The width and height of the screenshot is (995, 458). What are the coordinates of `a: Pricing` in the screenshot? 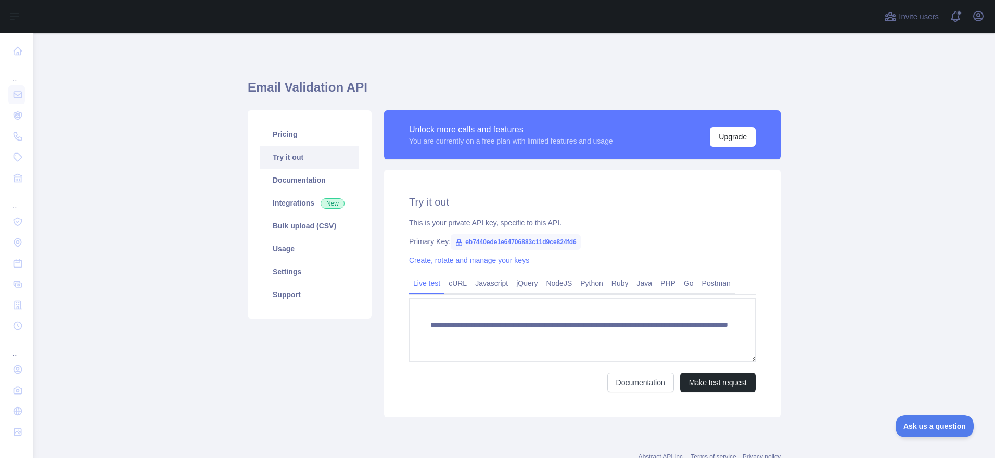 It's located at (310, 134).